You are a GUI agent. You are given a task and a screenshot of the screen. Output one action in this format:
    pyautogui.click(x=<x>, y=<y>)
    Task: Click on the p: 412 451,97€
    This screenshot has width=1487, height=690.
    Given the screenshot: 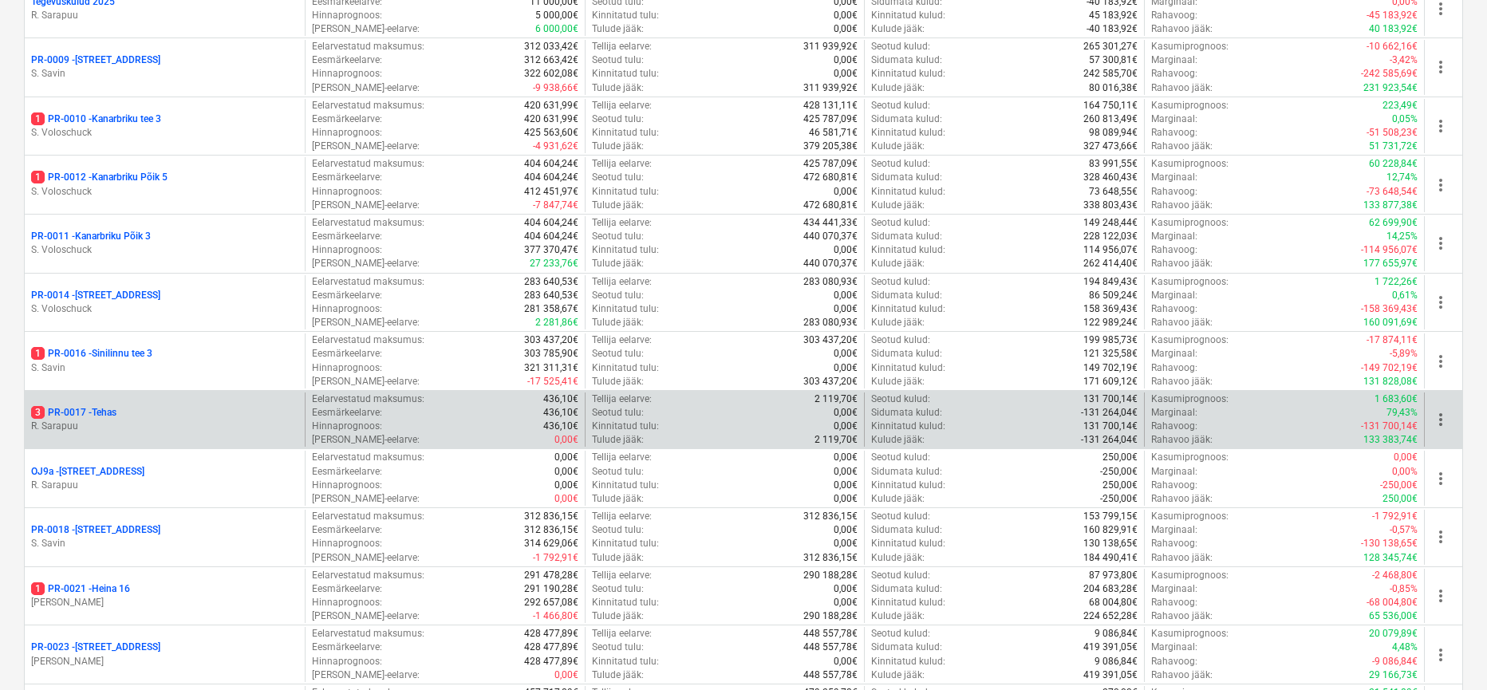 What is the action you would take?
    pyautogui.click(x=551, y=191)
    